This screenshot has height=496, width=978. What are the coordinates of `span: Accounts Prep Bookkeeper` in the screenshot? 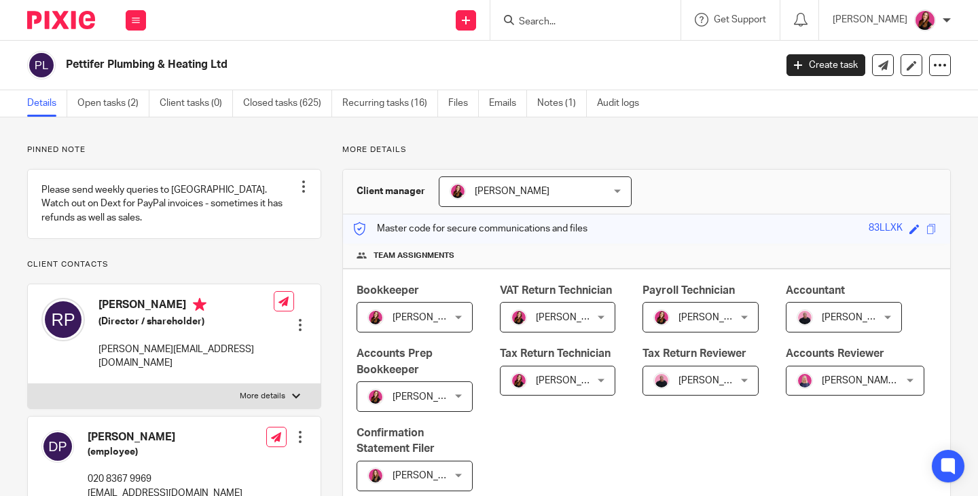 It's located at (395, 361).